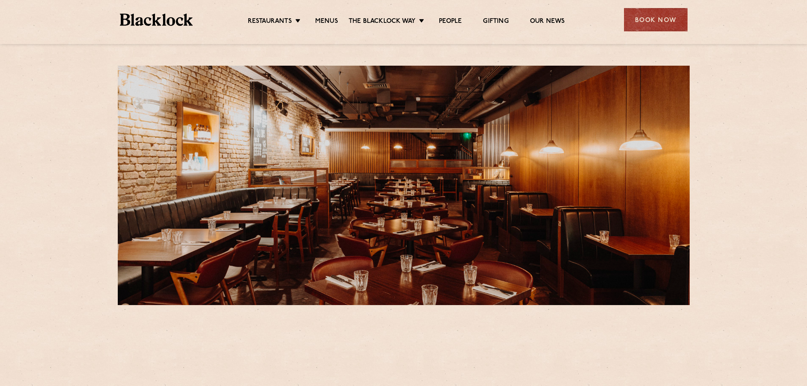  Describe the element at coordinates (547, 22) in the screenshot. I see `a: Our News` at that location.